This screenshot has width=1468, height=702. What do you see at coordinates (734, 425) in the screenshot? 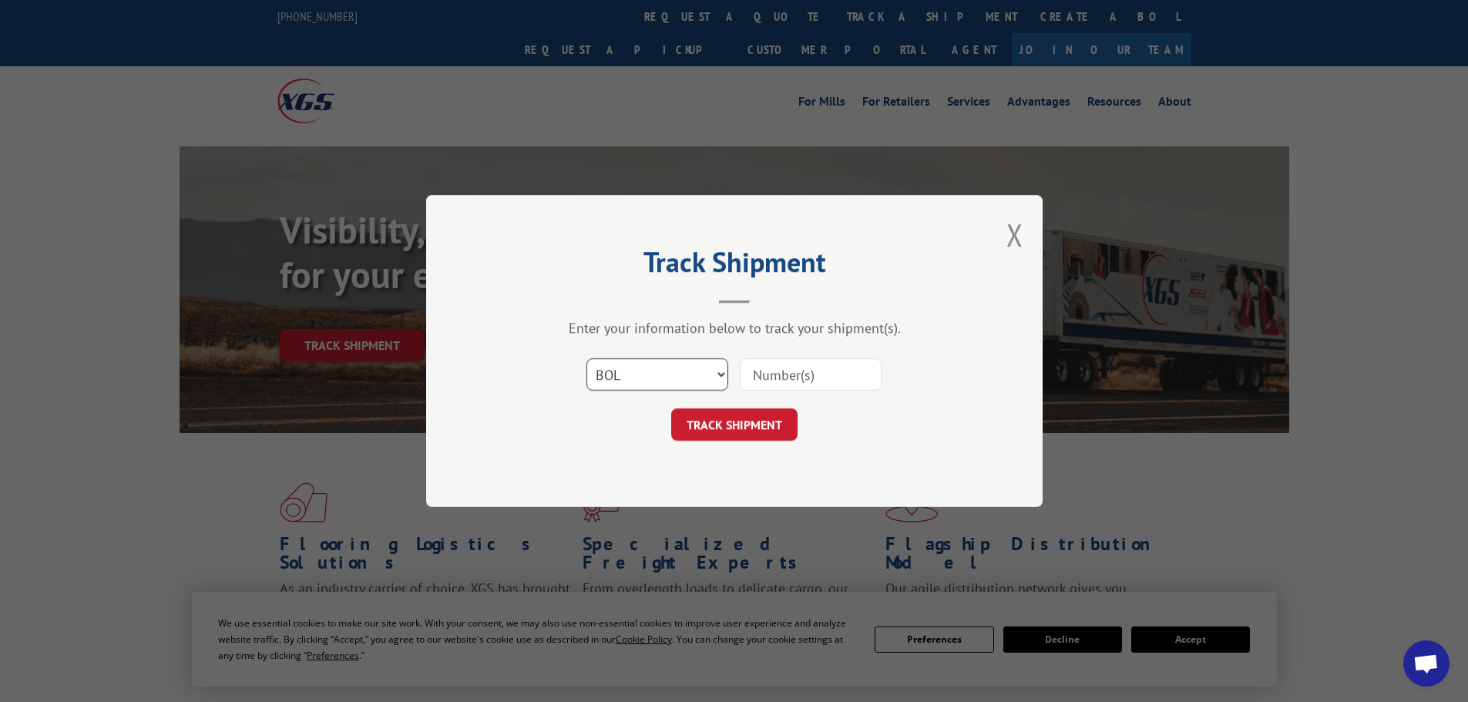
I see `button: TRACK SHIPMENT` at bounding box center [734, 425].